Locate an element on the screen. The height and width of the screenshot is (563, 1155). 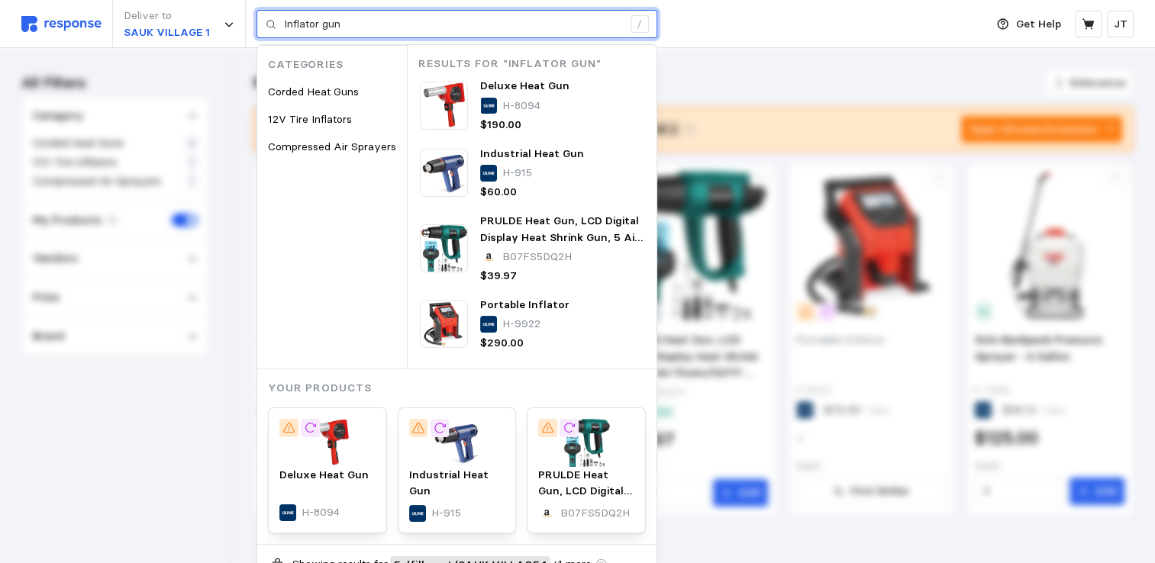
p: $290.00 is located at coordinates (501, 343).